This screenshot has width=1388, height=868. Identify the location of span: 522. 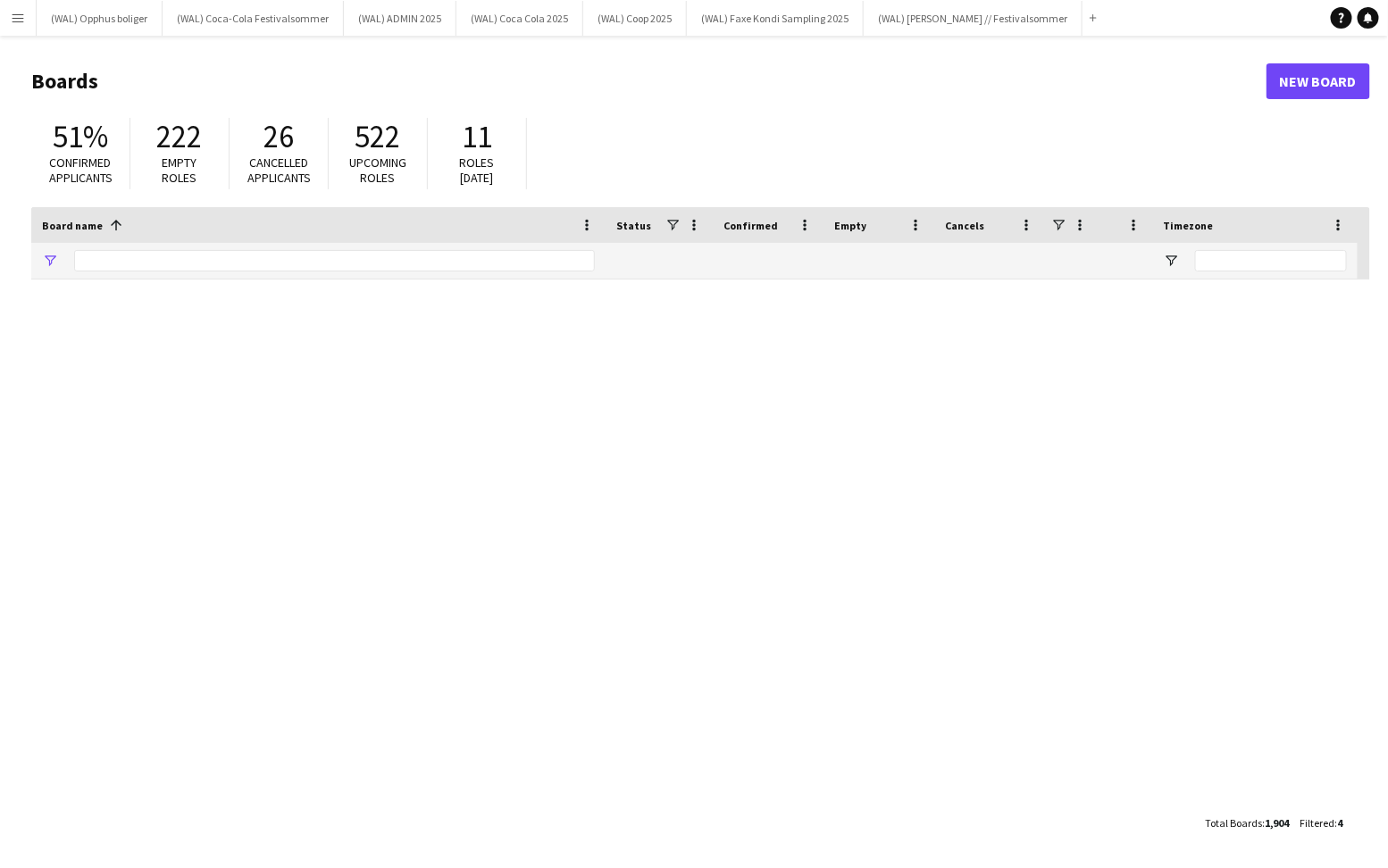
(377, 136).